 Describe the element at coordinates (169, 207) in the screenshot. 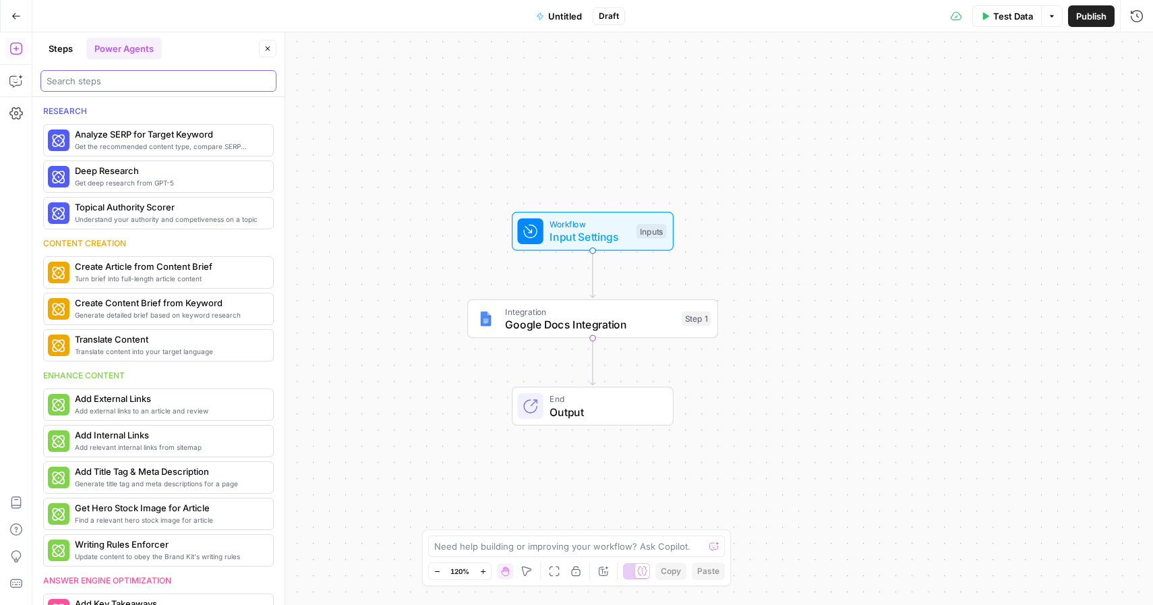

I see `span: Topical Authority Scorer` at that location.